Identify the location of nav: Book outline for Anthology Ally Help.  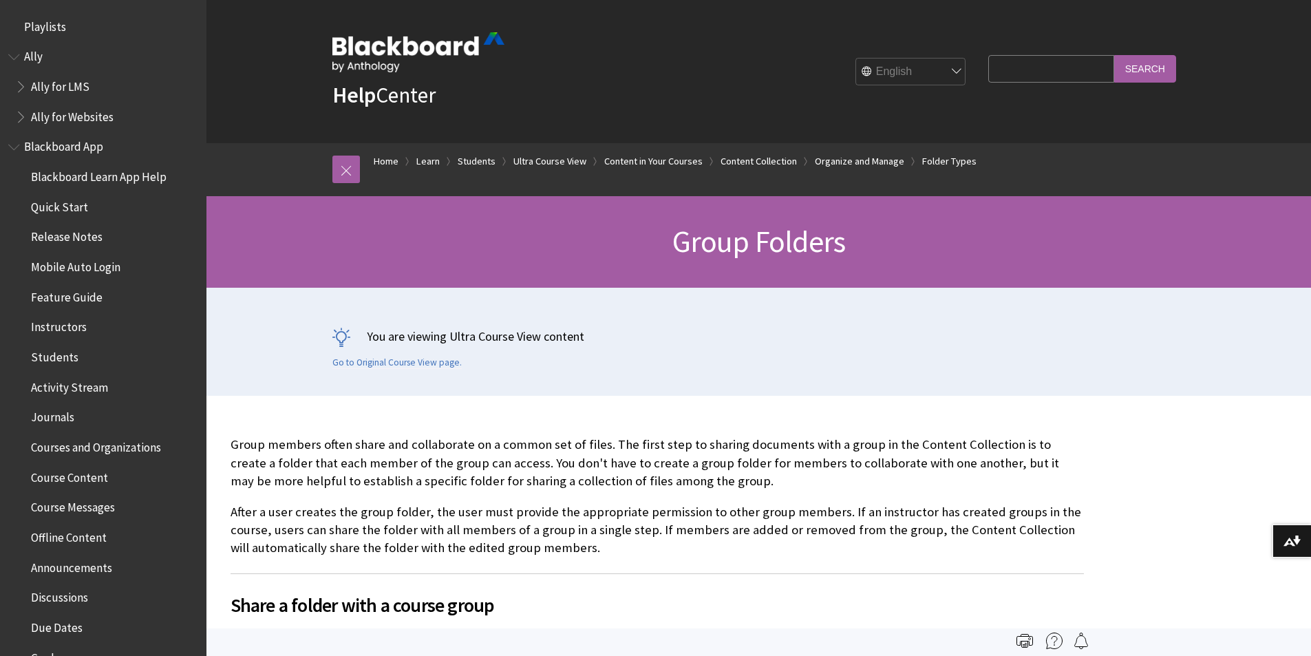
(103, 87).